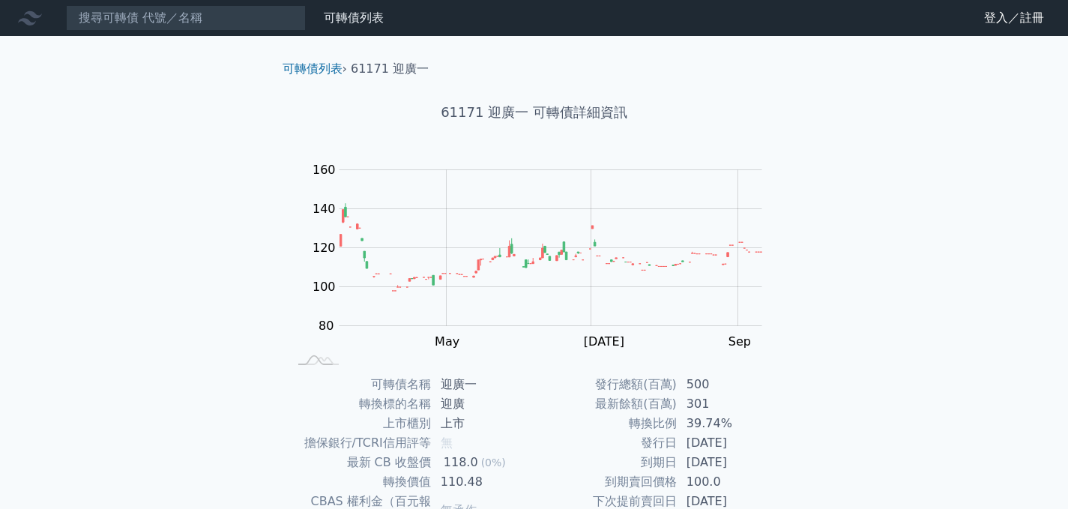  Describe the element at coordinates (493, 462) in the screenshot. I see `span: (0%)` at that location.